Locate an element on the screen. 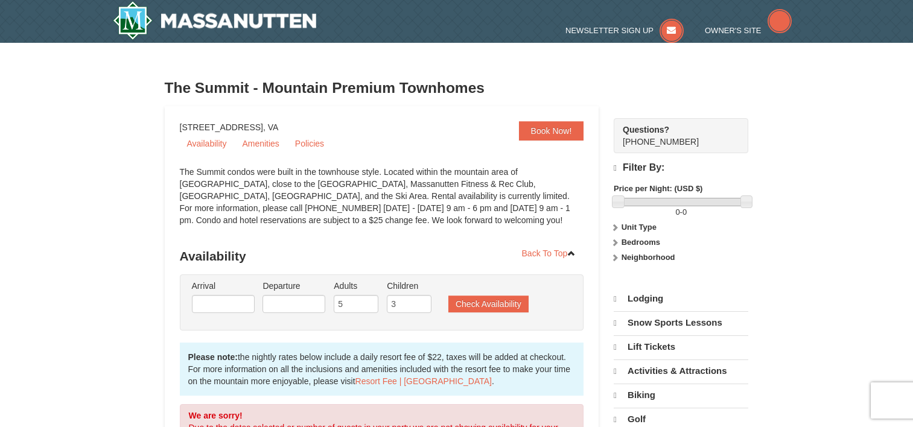 The height and width of the screenshot is (427, 913). strong: We are sorry! is located at coordinates (215, 416).